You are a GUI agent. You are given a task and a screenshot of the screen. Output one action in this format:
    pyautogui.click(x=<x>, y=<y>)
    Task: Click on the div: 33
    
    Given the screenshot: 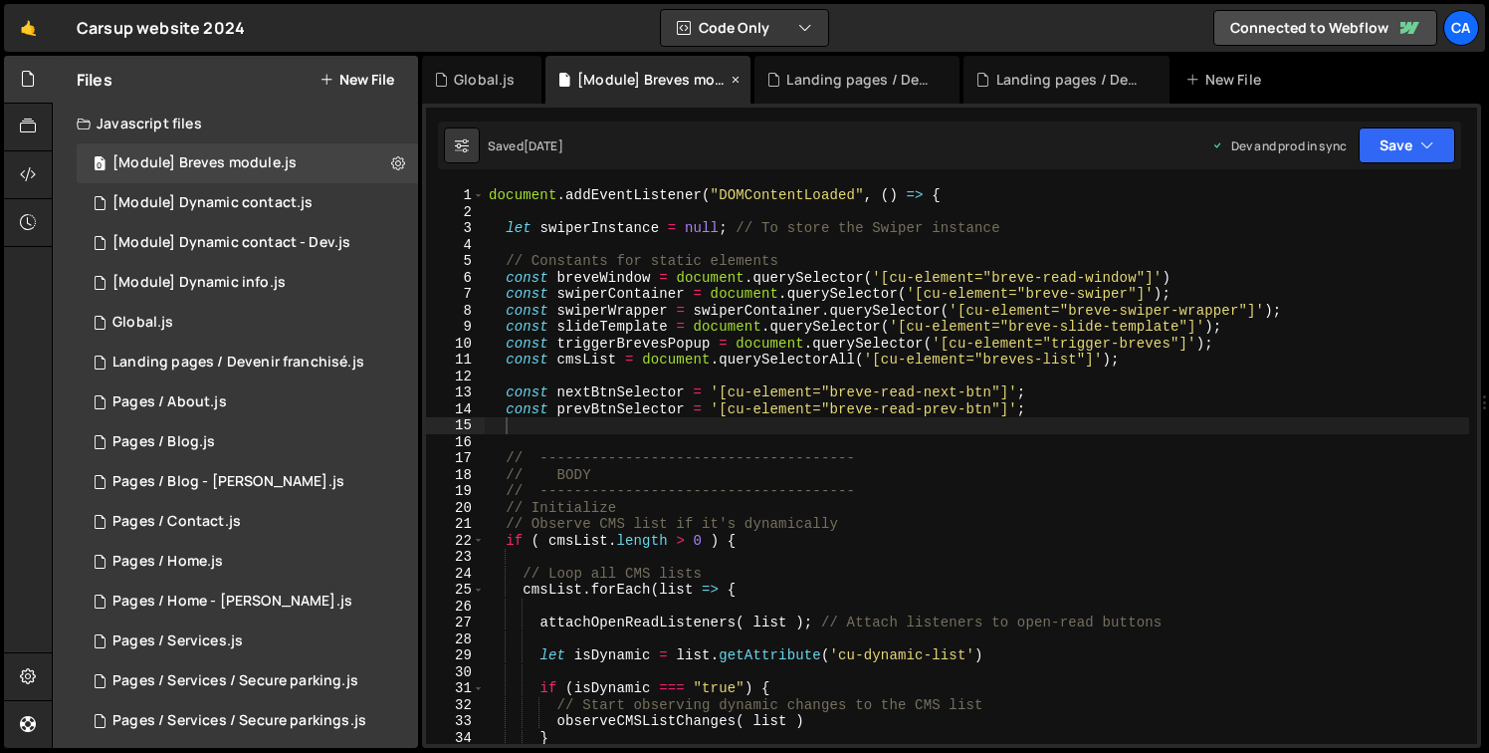 What is the action you would take?
    pyautogui.click(x=455, y=721)
    